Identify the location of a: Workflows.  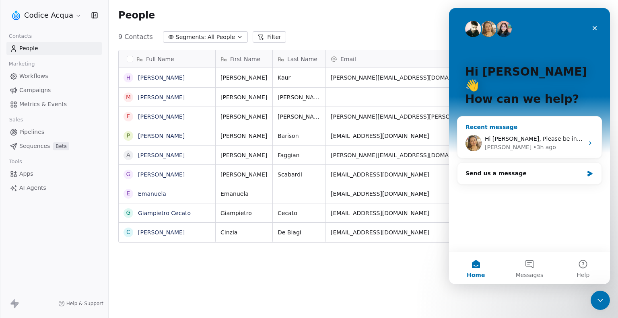
(54, 76).